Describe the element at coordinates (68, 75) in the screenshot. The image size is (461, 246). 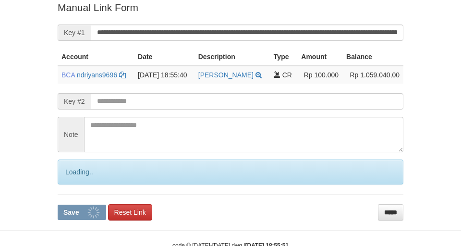
I see `span: BCA` at that location.